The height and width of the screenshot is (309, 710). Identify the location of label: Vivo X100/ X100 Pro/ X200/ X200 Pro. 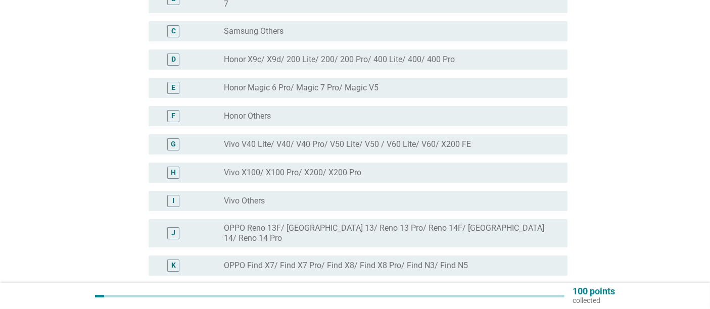
(292, 173).